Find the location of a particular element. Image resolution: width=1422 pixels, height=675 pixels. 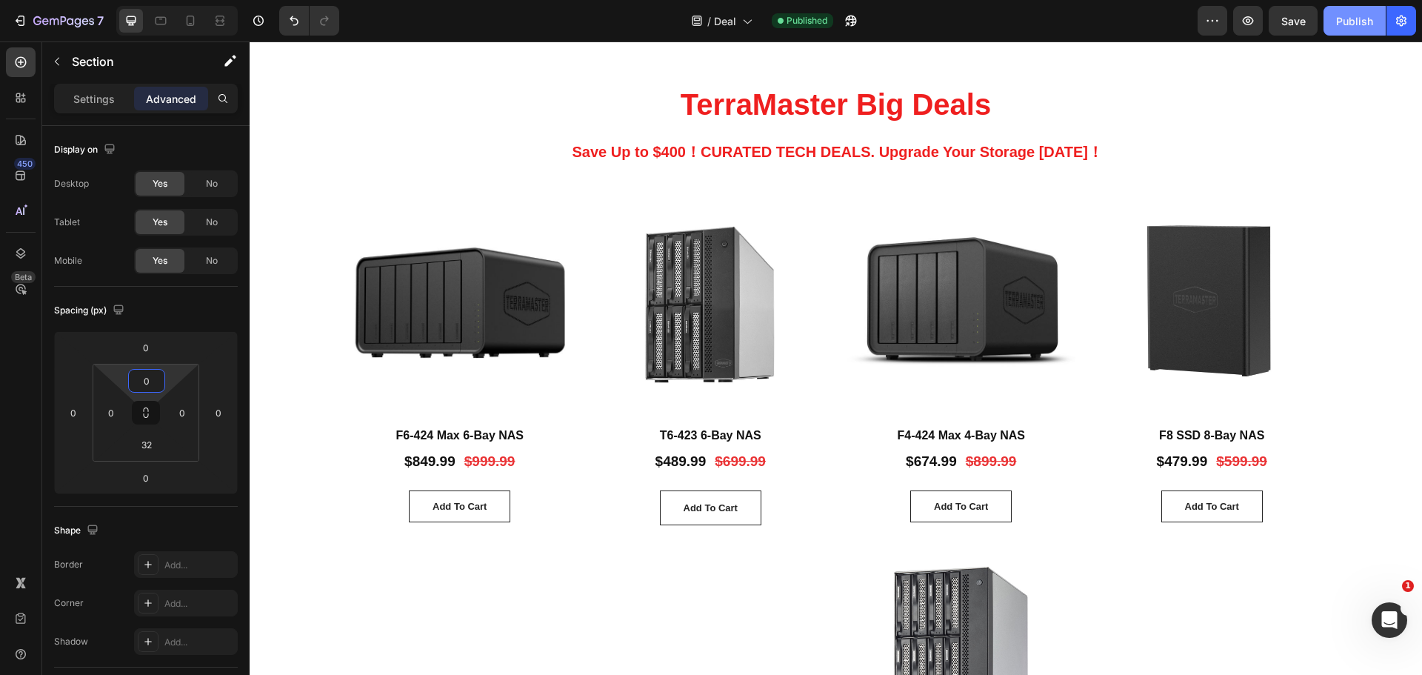

div: Tablet is located at coordinates (67, 222).